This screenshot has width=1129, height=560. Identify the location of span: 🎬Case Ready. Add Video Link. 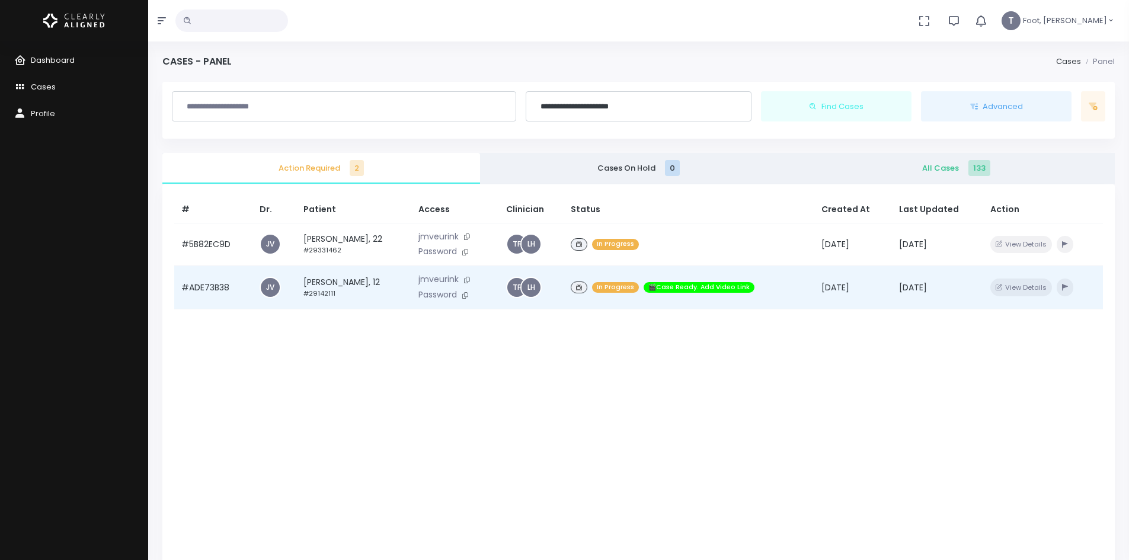
(699, 287).